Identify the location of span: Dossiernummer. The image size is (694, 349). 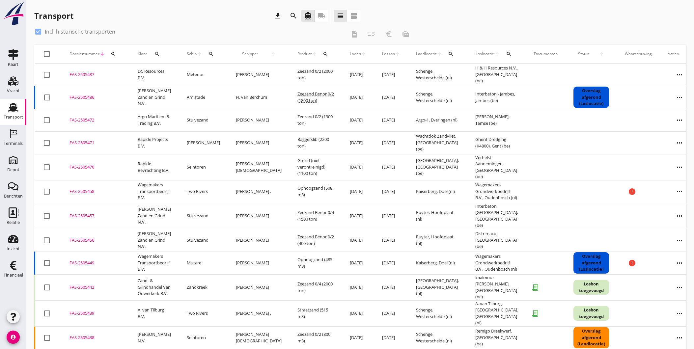
(84, 54).